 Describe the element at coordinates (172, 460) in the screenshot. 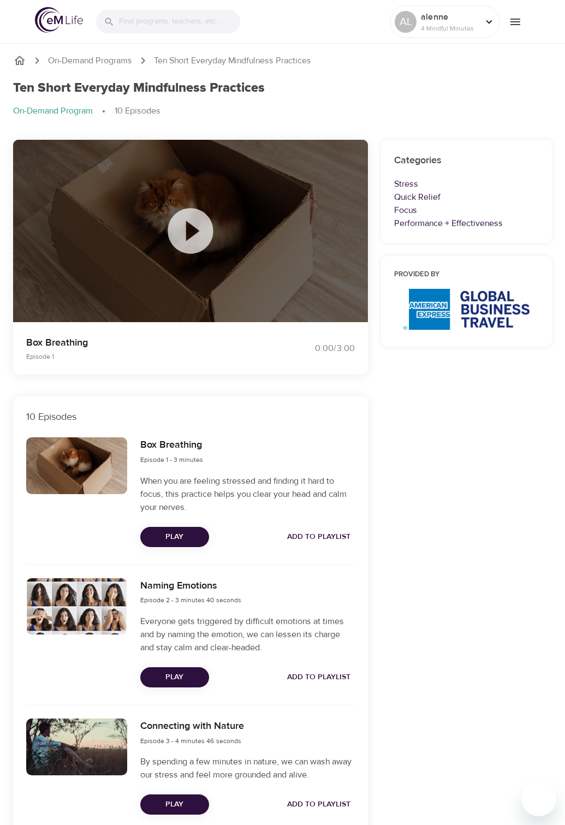

I see `span: Episode 1 - 3 minutes` at that location.